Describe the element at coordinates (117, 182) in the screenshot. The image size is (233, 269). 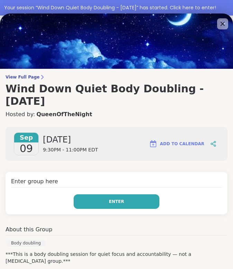
I see `h4: Enter group here` at that location.